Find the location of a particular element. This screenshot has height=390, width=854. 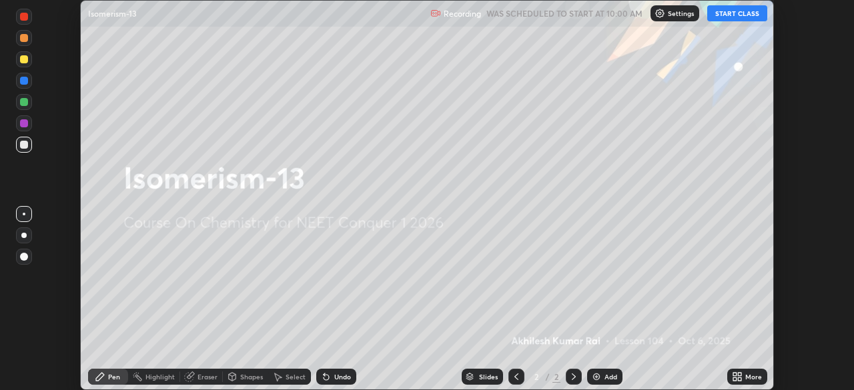

div: Eraser is located at coordinates (208, 377).